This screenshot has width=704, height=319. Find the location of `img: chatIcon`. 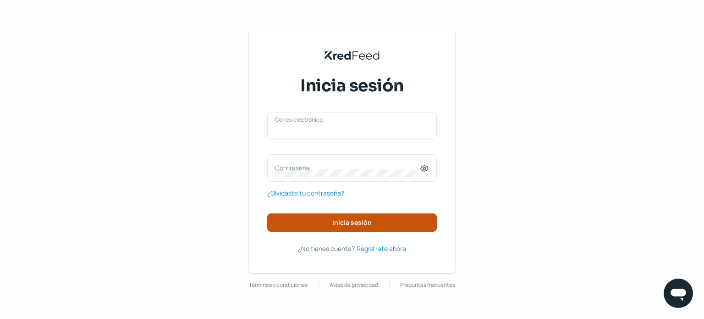

img: chatIcon is located at coordinates (678, 293).